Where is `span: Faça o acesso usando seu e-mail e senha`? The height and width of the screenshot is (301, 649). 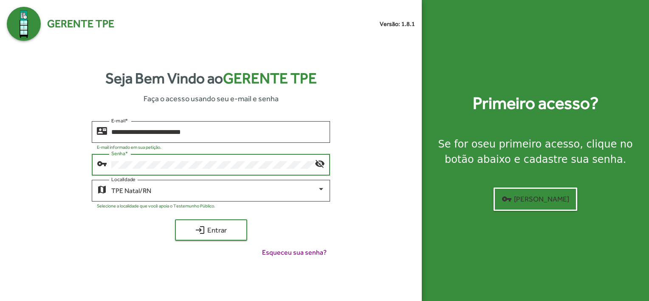
span: Faça o acesso usando seu e-mail e senha is located at coordinates (211, 98).